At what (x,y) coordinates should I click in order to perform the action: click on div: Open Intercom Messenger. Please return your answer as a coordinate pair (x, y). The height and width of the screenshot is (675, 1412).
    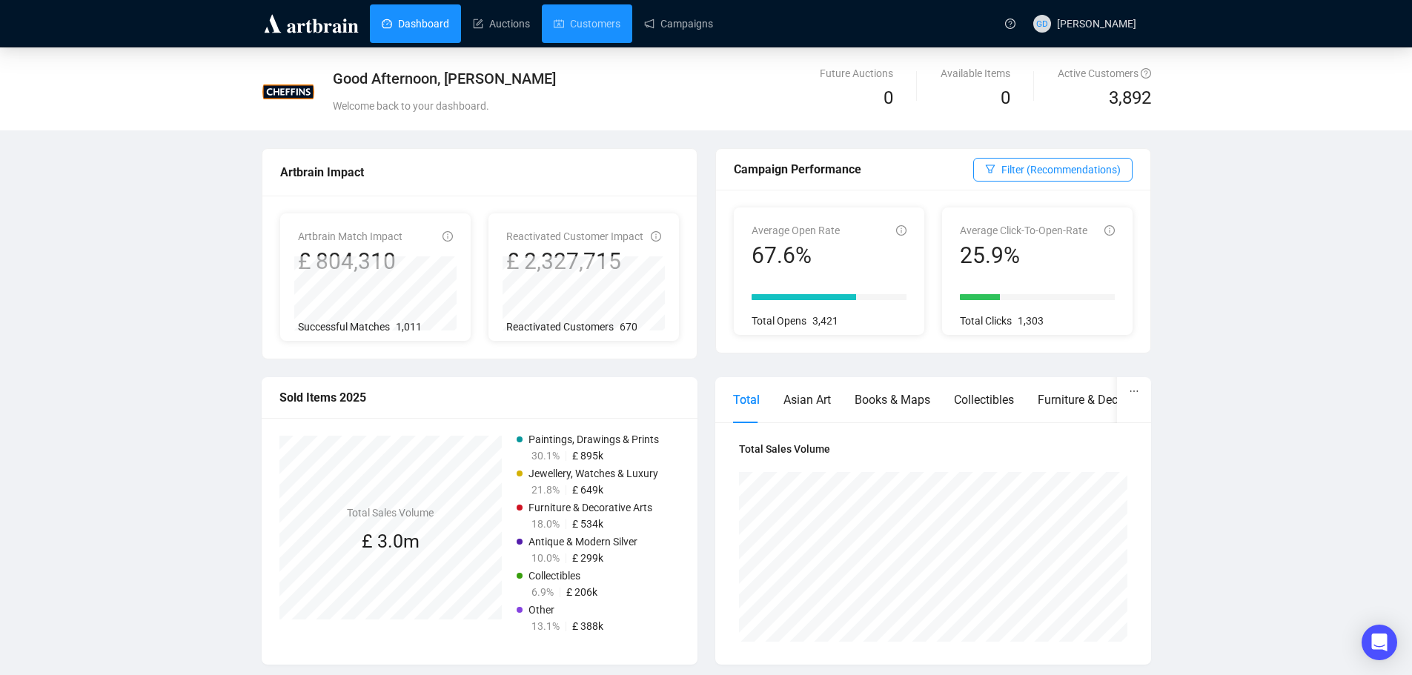
    Looking at the image, I should click on (1379, 642).